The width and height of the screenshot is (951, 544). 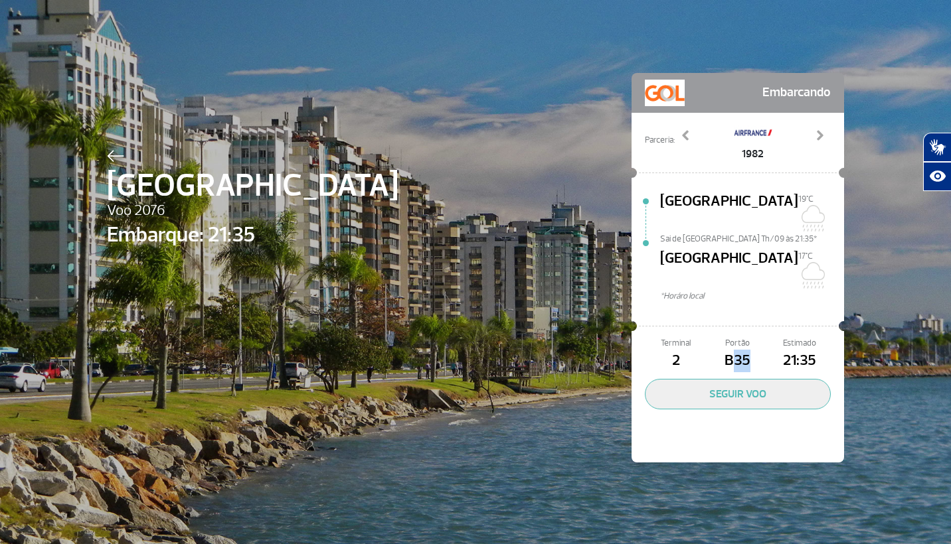 I want to click on span: Parceria:, so click(x=659, y=140).